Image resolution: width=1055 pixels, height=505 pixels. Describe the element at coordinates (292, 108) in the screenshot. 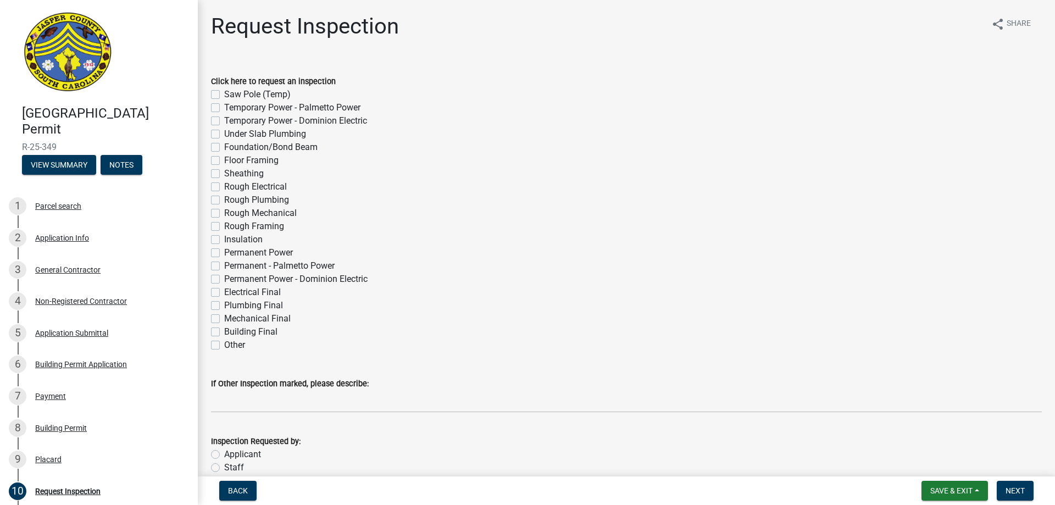

I see `label: Temporary Power - Palmetto Power` at that location.